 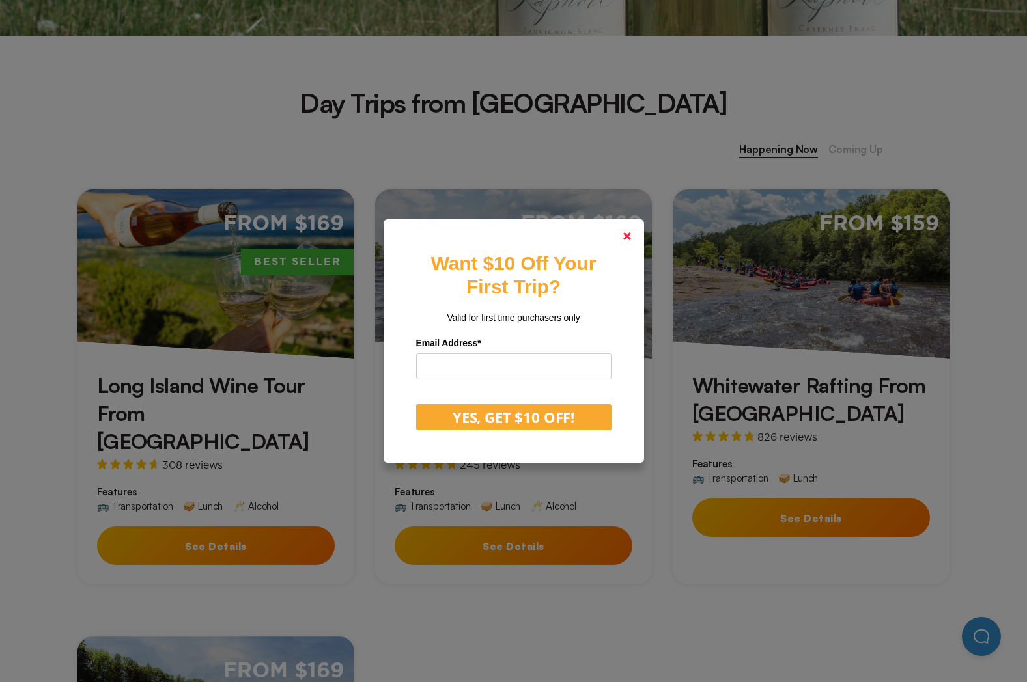 What do you see at coordinates (513, 318) in the screenshot?
I see `span: Valid for first time purchasers only` at bounding box center [513, 318].